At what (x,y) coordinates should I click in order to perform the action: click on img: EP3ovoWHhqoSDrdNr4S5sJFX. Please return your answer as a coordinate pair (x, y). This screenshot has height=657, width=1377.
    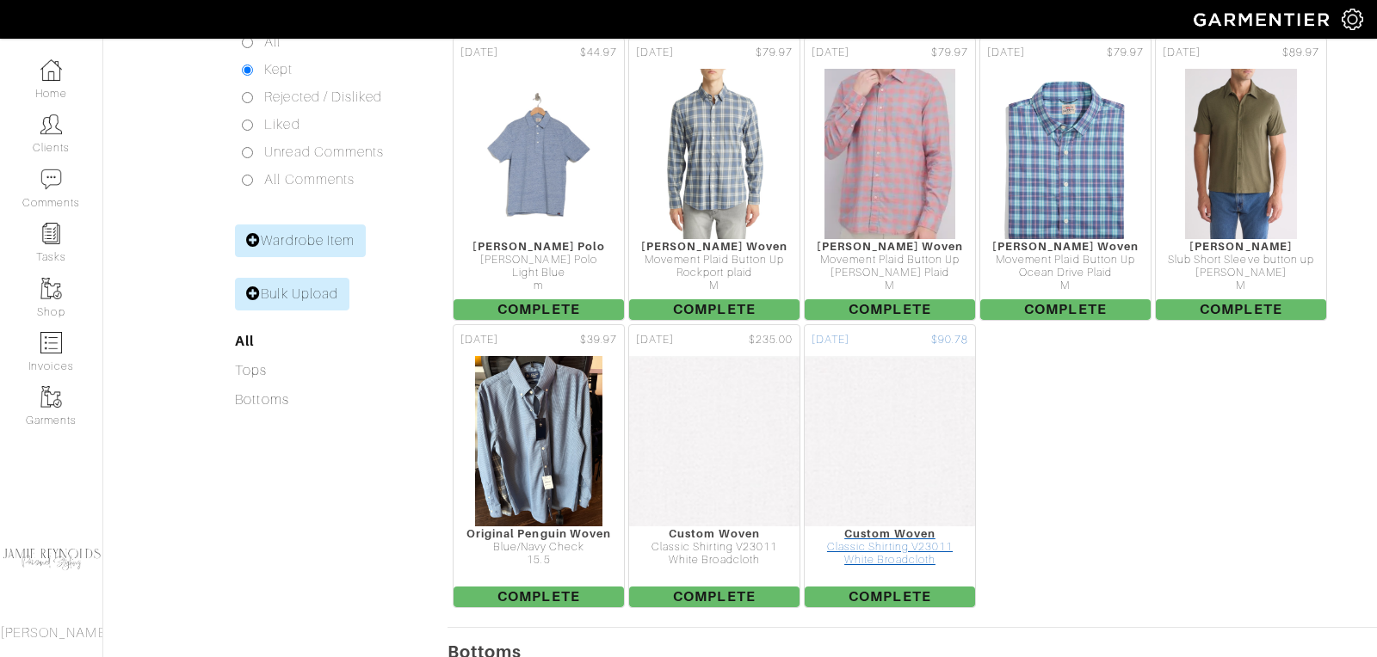
    Looking at the image, I should click on (539, 441).